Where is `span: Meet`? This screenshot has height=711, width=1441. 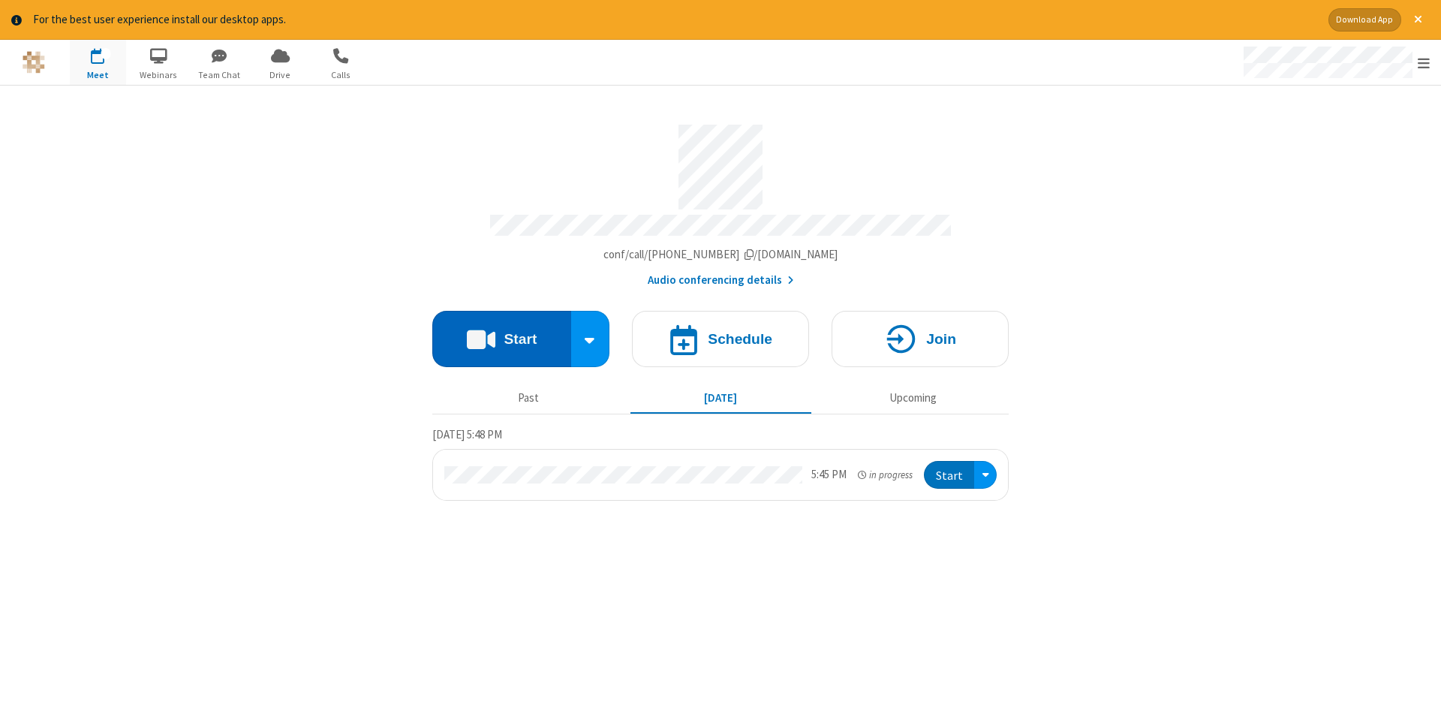
span: Meet is located at coordinates (98, 75).